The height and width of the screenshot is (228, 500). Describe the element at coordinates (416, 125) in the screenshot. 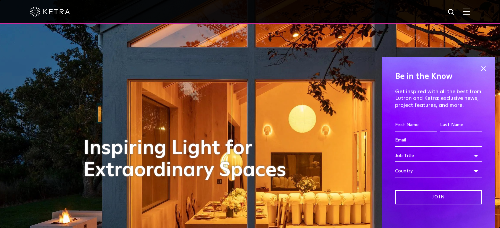

I see `input: First Name` at that location.